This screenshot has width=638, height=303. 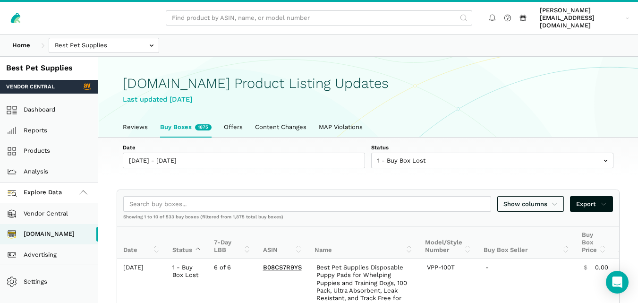 I want to click on div: Open Intercom Messenger, so click(x=617, y=282).